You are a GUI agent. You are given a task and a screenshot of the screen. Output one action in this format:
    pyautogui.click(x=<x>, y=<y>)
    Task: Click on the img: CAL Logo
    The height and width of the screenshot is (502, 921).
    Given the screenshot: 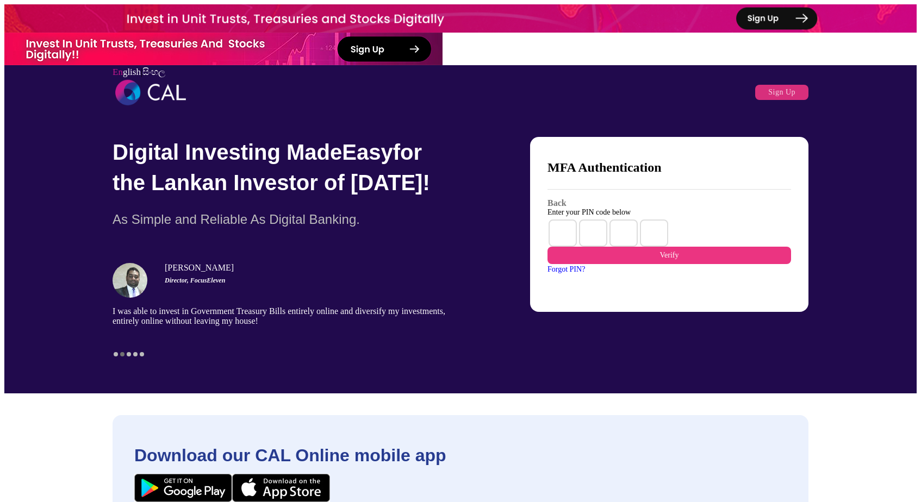 What is the action you would take?
    pyautogui.click(x=151, y=92)
    